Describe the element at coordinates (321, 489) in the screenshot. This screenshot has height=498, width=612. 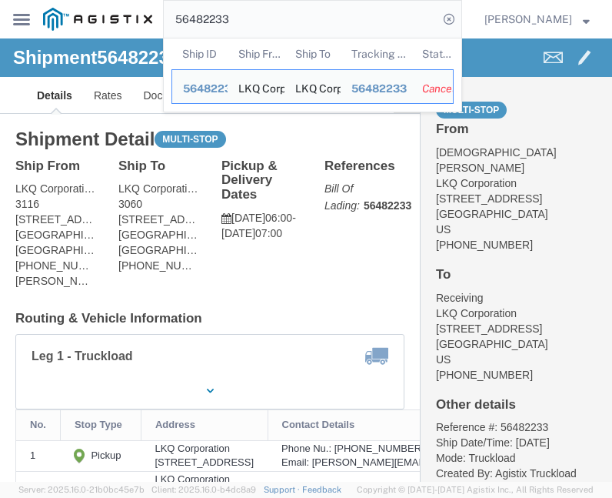
I see `a: Feedback` at that location.